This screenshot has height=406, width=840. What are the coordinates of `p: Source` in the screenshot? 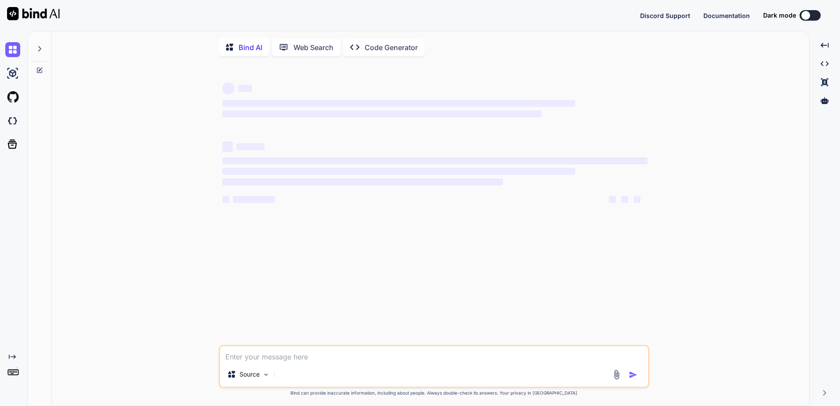 It's located at (250, 374).